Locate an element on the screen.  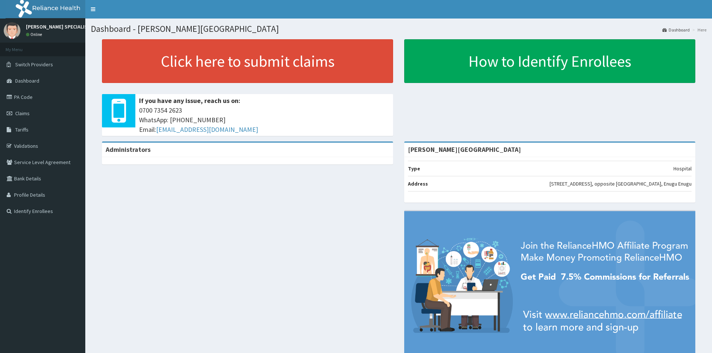
a: Online is located at coordinates (35, 34).